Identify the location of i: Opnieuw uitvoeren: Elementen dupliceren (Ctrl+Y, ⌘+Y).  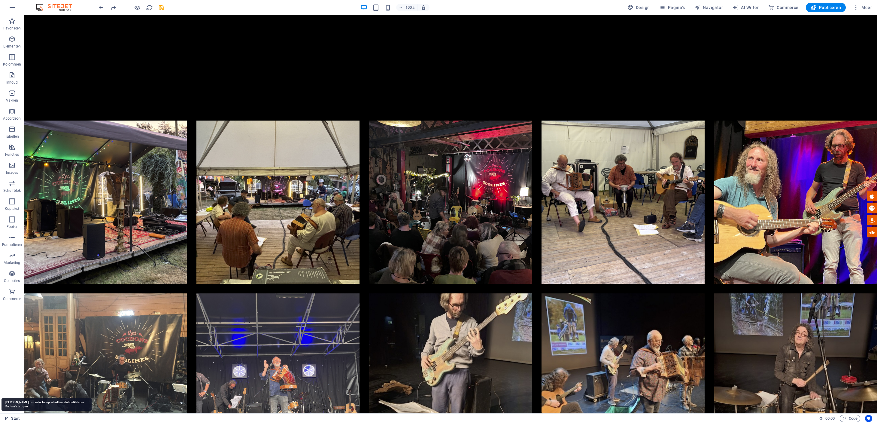
(113, 8).